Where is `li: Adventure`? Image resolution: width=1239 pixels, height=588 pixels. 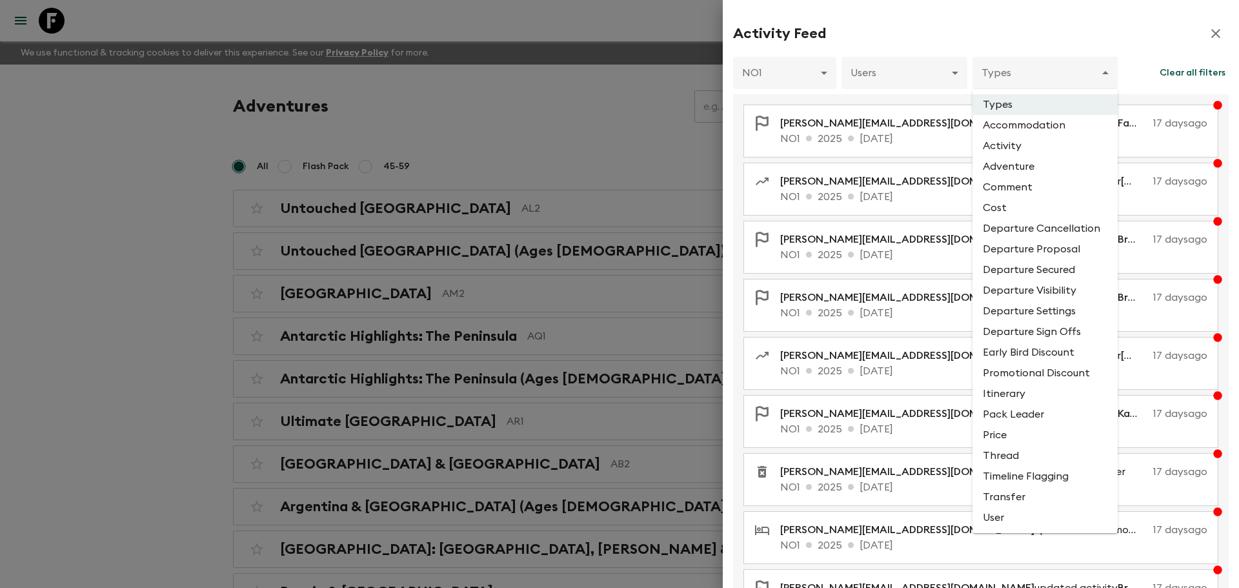 li: Adventure is located at coordinates (1045, 166).